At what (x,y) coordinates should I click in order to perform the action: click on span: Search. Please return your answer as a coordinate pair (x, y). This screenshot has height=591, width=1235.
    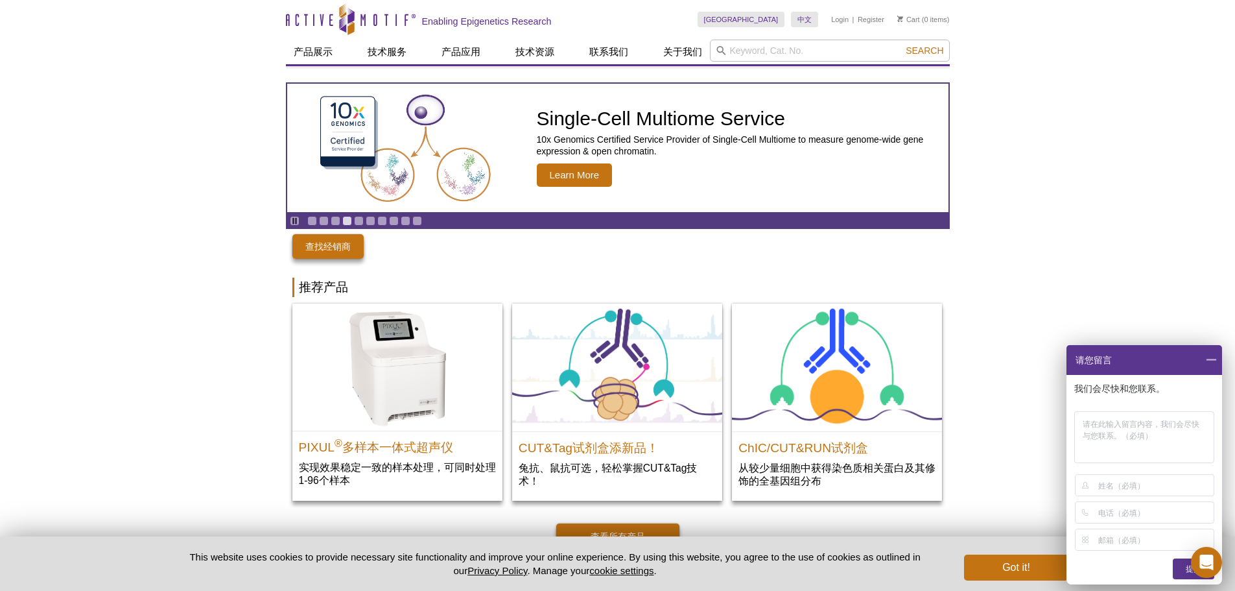
    Looking at the image, I should click on (925, 51).